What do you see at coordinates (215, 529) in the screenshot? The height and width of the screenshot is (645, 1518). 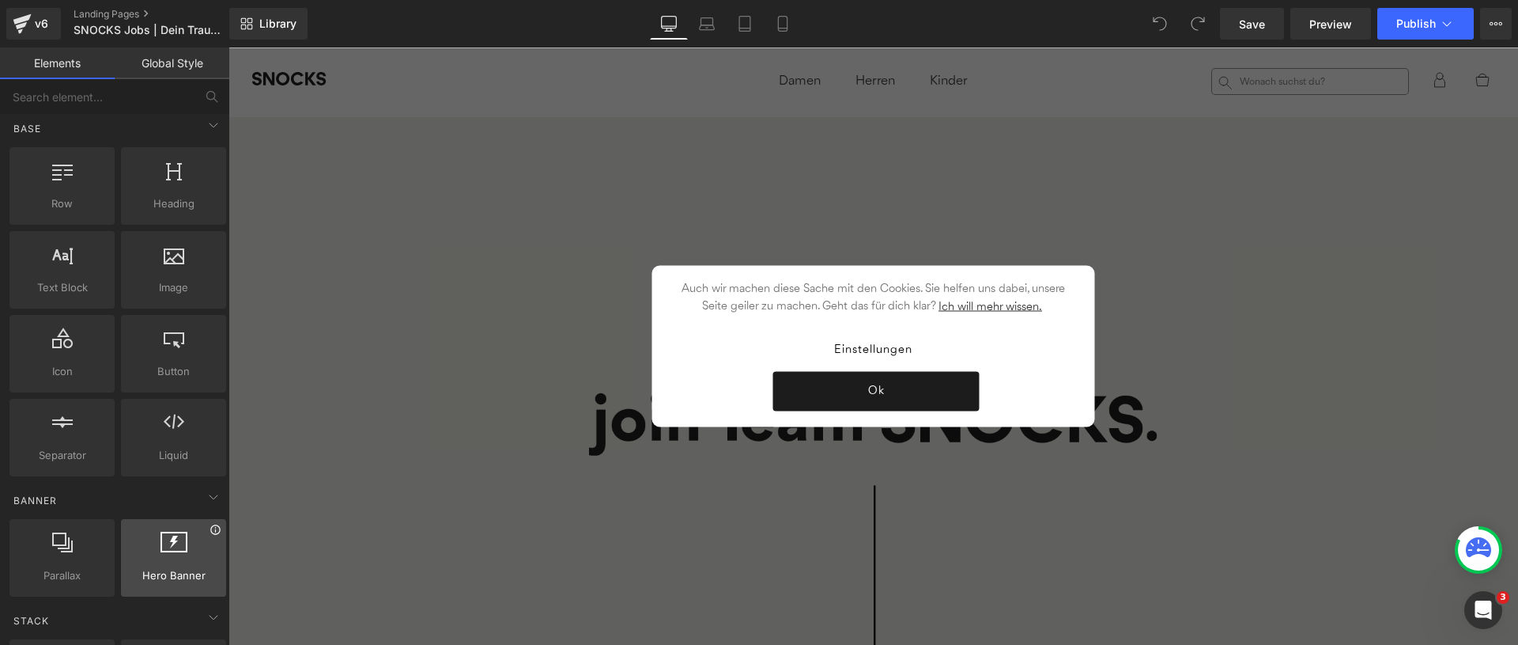 I see `div: View Information` at bounding box center [215, 529].